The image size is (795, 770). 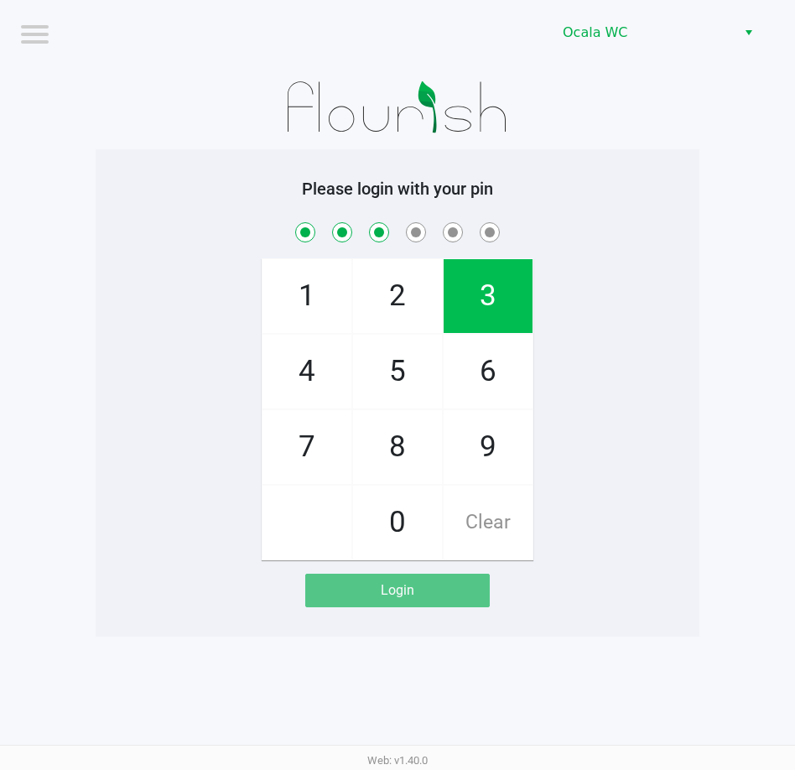 What do you see at coordinates (644, 33) in the screenshot?
I see `span: Ocala WC` at bounding box center [644, 33].